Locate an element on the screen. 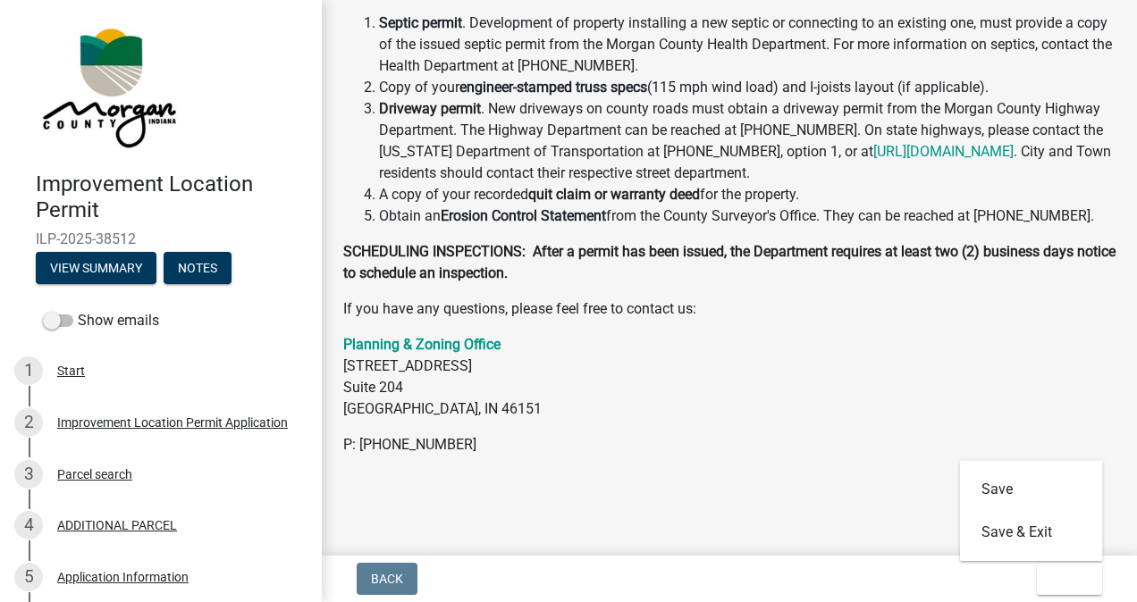  div: ADDITIONAL PARCEL is located at coordinates (117, 525).